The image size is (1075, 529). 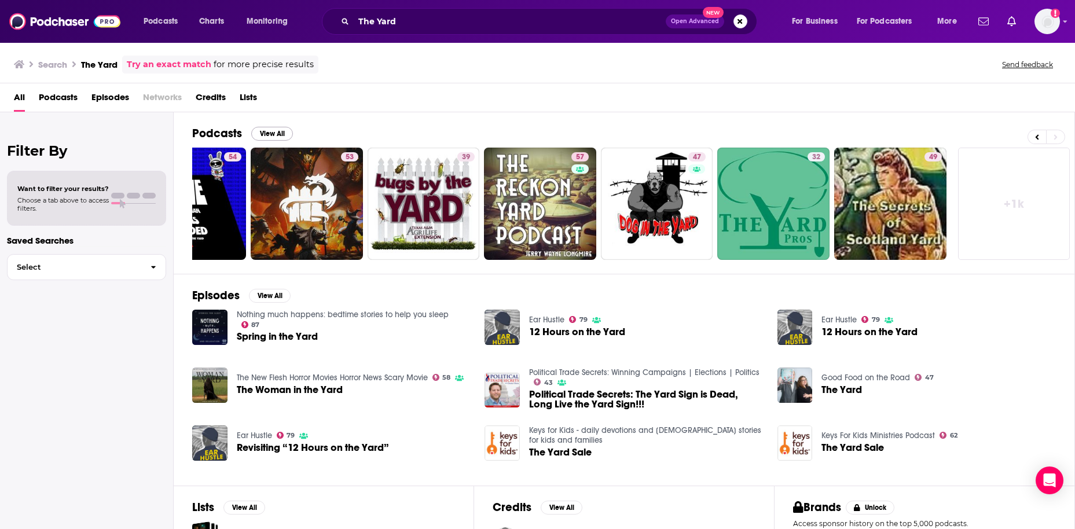 What do you see at coordinates (19, 100) in the screenshot?
I see `span: All` at bounding box center [19, 100].